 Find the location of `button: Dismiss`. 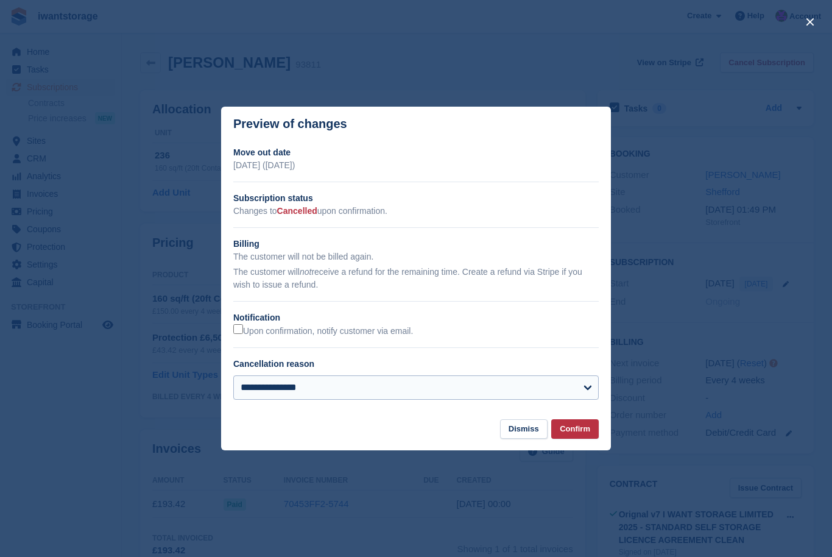

button: Dismiss is located at coordinates (524, 429).